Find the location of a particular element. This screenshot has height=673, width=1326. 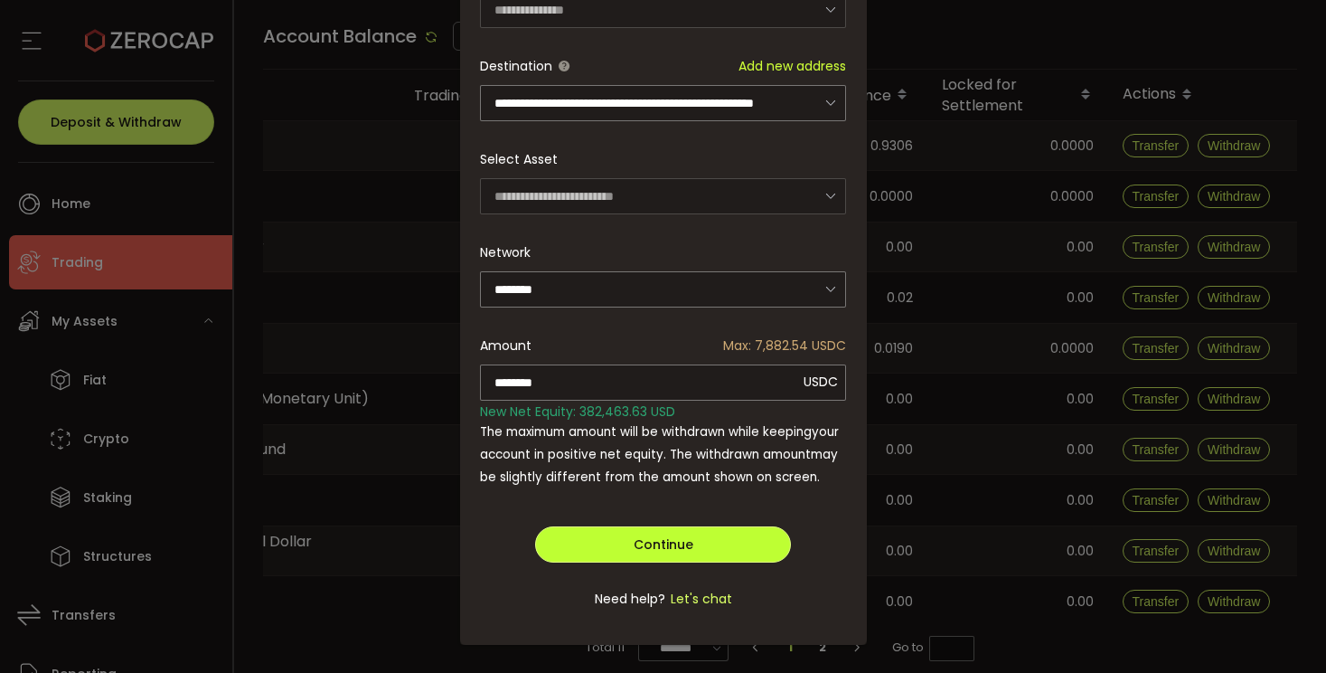

span: Amount is located at coordinates (505, 345).